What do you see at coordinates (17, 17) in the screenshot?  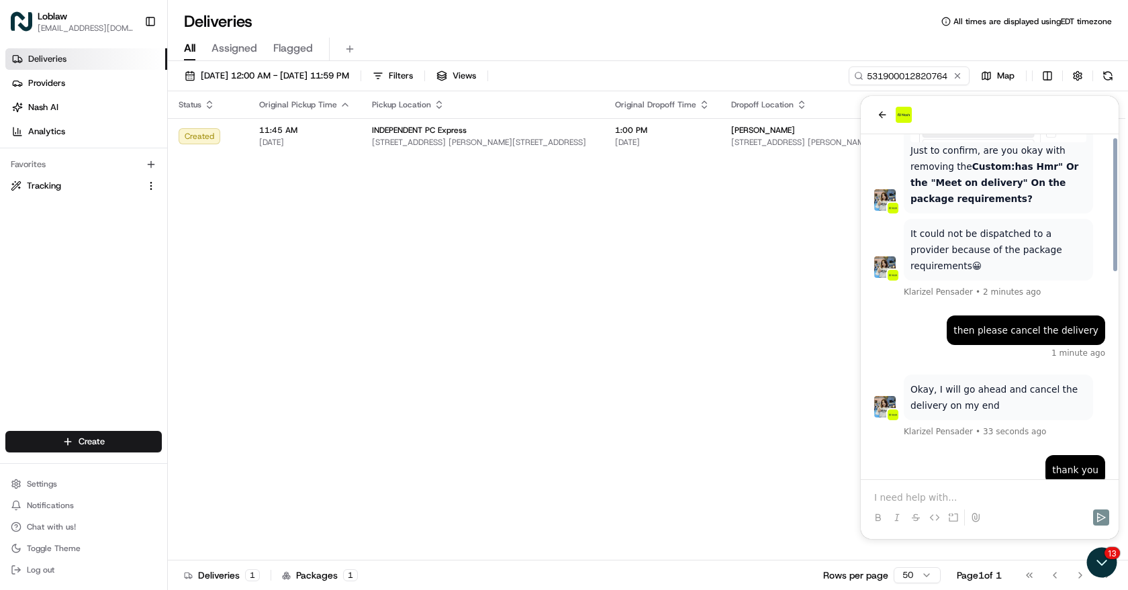 I see `button: Open customer support` at bounding box center [17, 17].